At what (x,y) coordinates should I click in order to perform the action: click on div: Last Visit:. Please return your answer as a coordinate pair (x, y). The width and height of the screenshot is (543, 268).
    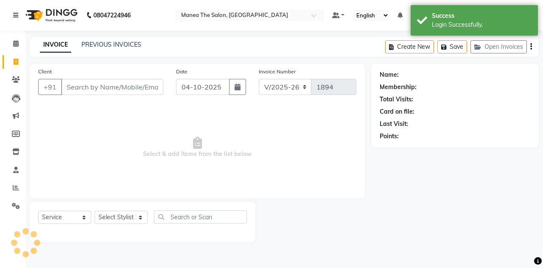
    Looking at the image, I should click on (394, 124).